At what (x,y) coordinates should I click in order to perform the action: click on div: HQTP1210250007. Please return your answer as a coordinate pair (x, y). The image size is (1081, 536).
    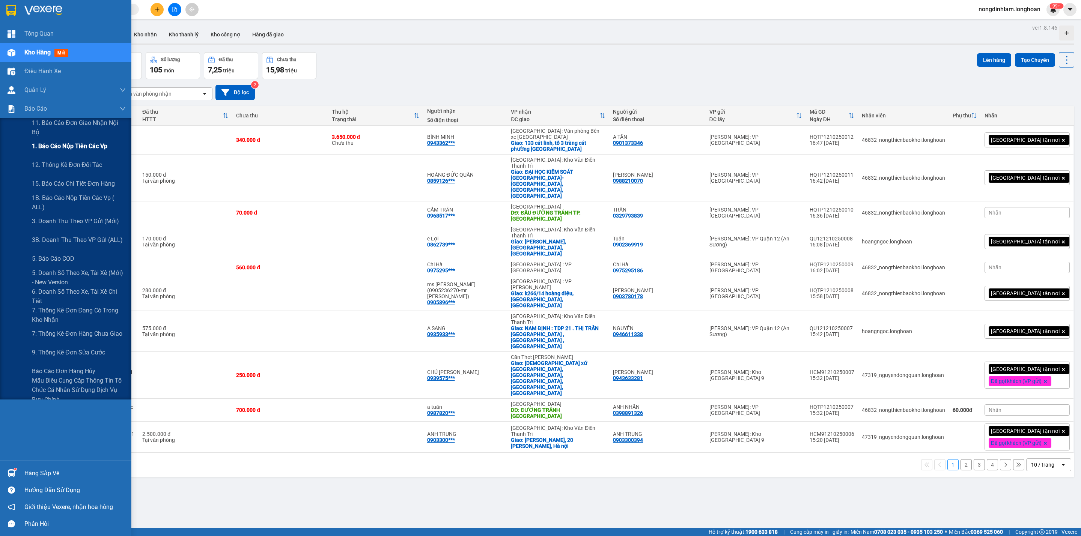
    Looking at the image, I should click on (832, 407).